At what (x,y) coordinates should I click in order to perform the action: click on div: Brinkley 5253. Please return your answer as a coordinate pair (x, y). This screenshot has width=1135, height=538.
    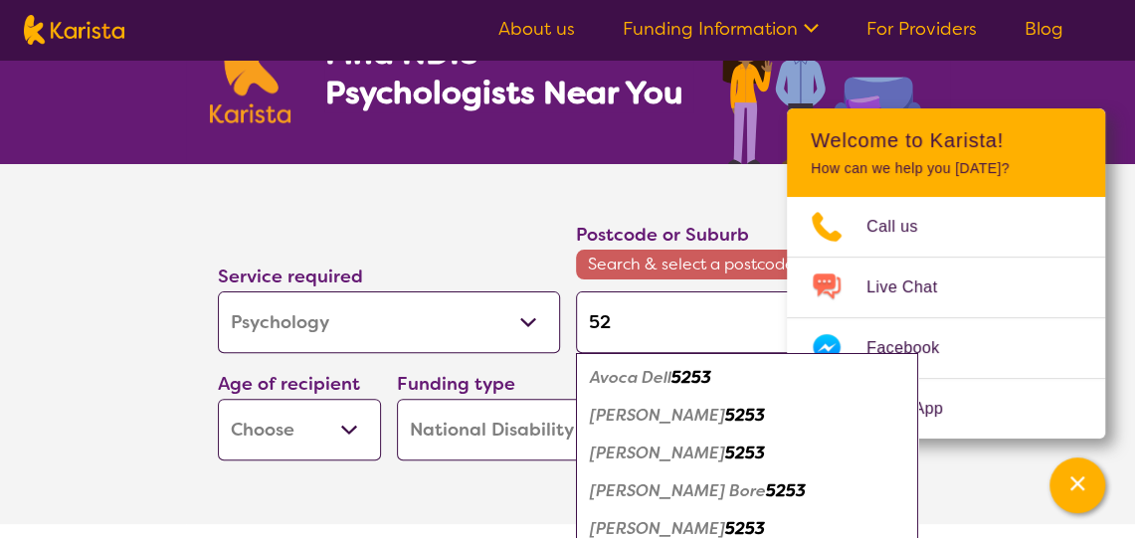
    Looking at the image, I should click on (747, 416).